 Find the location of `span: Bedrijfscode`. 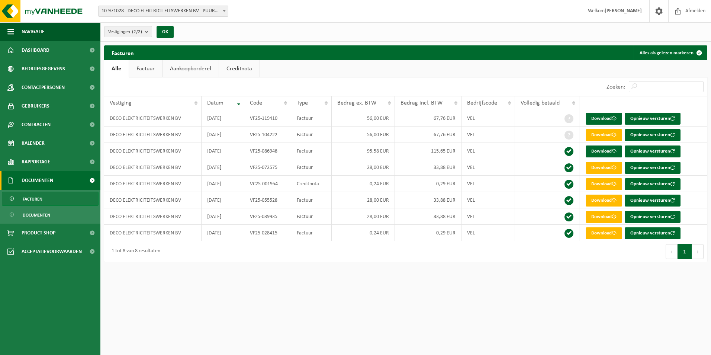

span: Bedrijfscode is located at coordinates (482, 103).